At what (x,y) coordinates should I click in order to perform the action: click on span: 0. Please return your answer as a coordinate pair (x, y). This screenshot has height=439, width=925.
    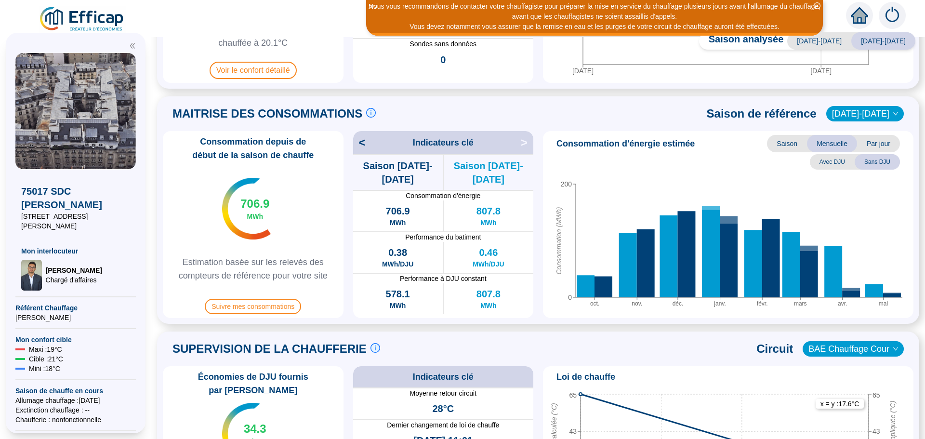
    Looking at the image, I should click on (443, 60).